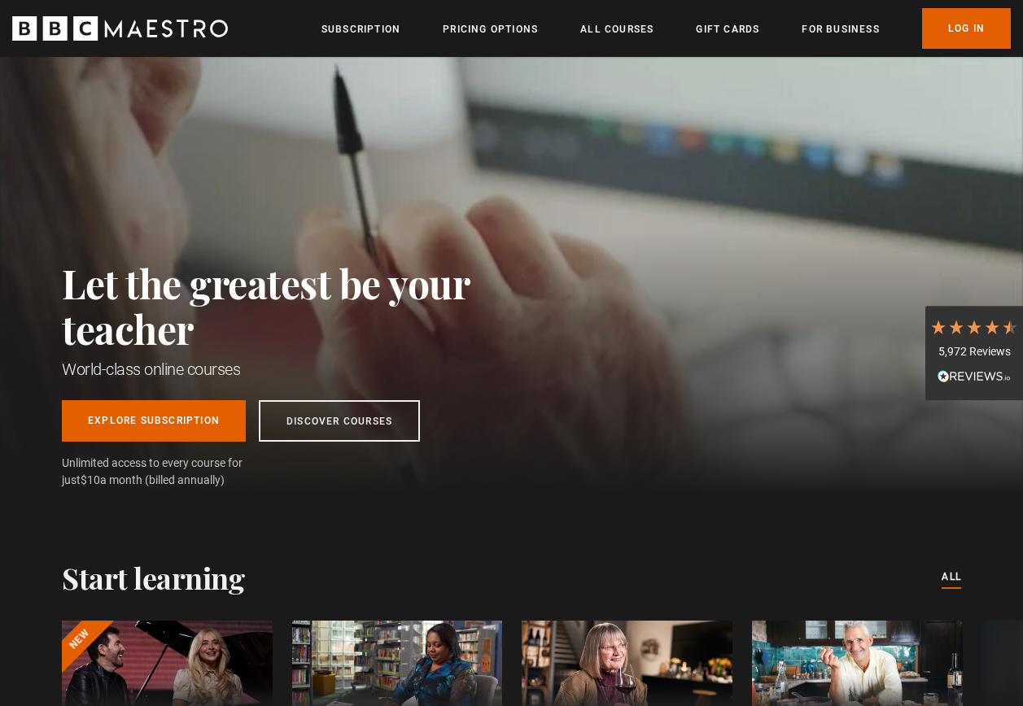 Image resolution: width=1023 pixels, height=706 pixels. Describe the element at coordinates (666, 28) in the screenshot. I see `nav: Primary` at that location.